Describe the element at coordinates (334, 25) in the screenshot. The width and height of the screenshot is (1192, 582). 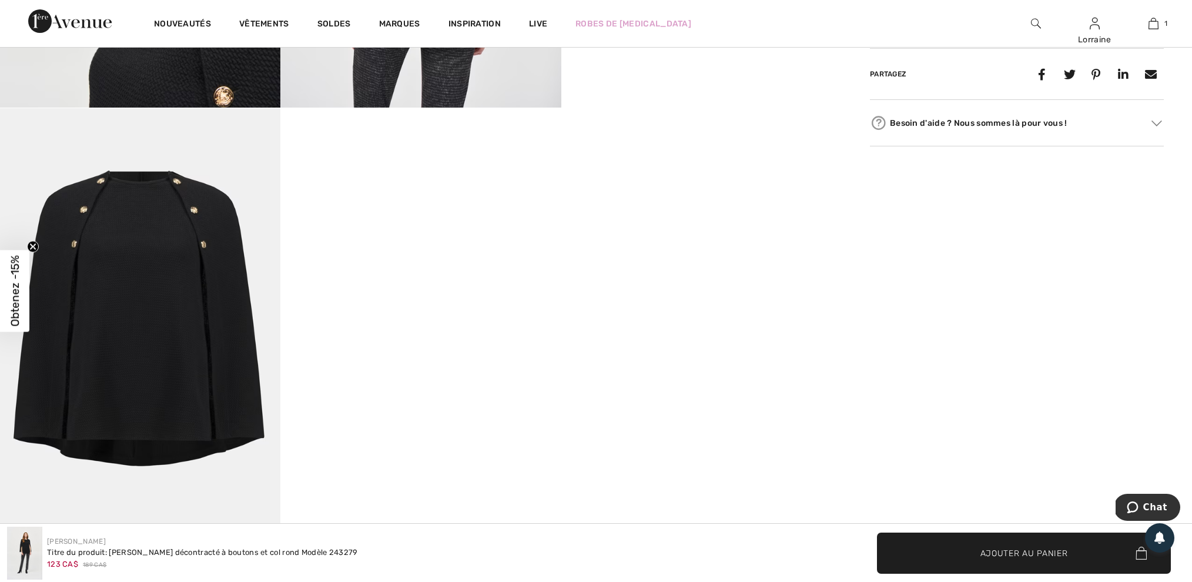
I see `a: Soldes` at that location.